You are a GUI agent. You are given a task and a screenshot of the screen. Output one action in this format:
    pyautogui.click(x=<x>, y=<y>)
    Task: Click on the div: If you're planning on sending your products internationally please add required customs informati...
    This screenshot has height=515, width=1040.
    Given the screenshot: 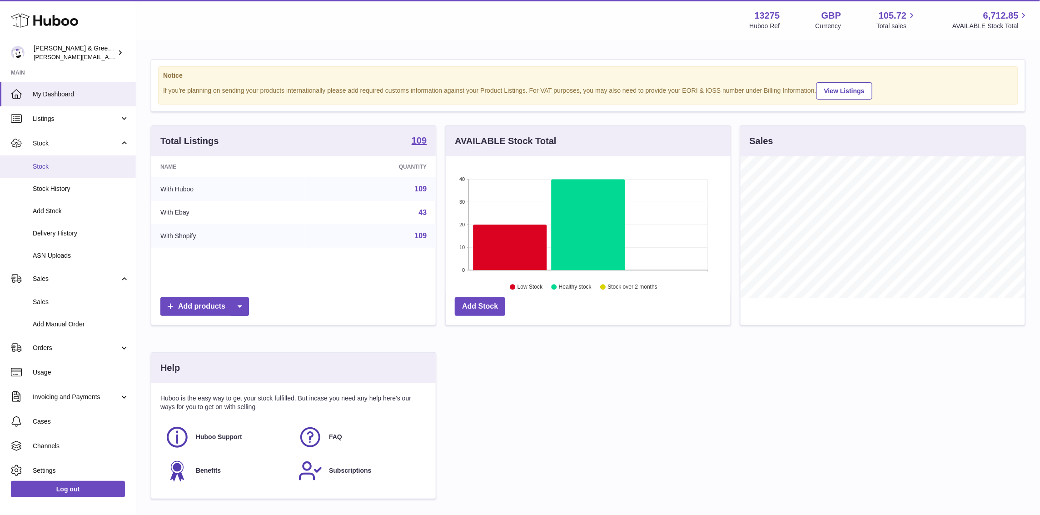 What is the action you would take?
    pyautogui.click(x=588, y=90)
    